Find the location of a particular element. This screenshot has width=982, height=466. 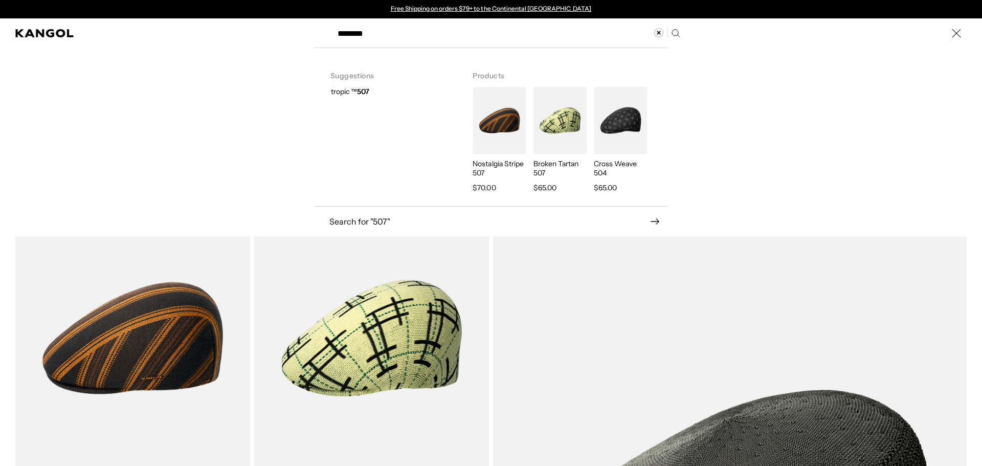

h3: Suggestions is located at coordinates (385, 73).